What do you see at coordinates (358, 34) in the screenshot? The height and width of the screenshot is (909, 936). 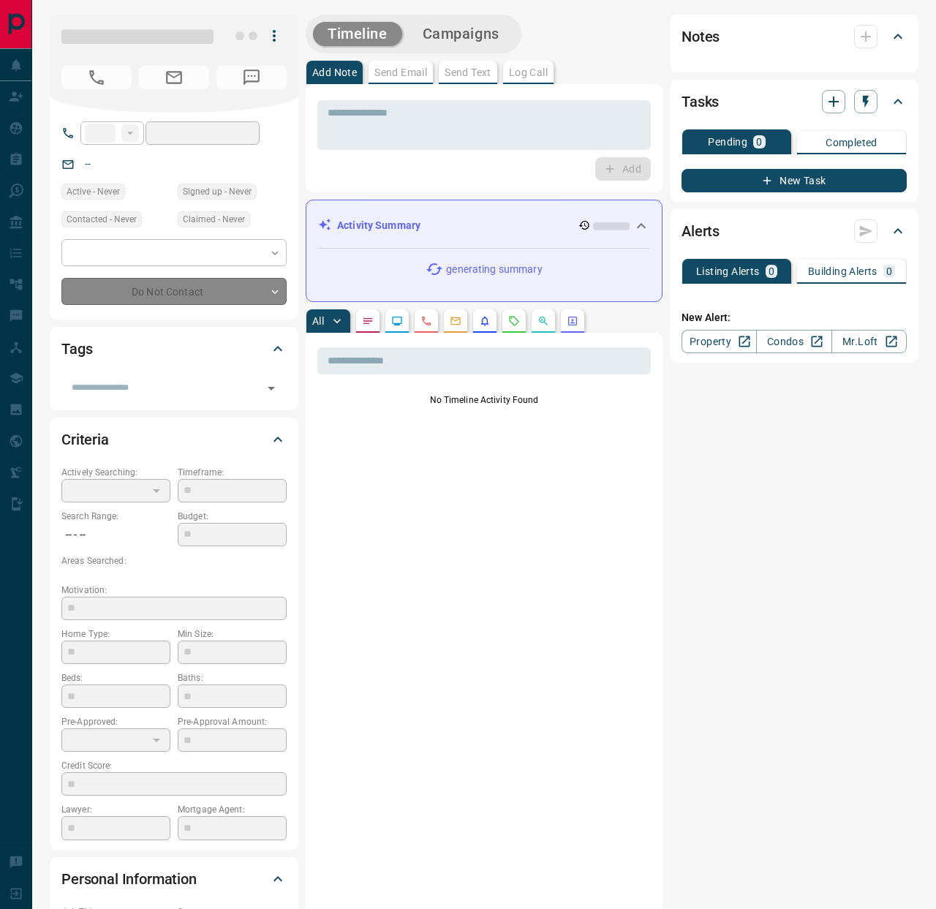 I see `button: Timeline` at bounding box center [358, 34].